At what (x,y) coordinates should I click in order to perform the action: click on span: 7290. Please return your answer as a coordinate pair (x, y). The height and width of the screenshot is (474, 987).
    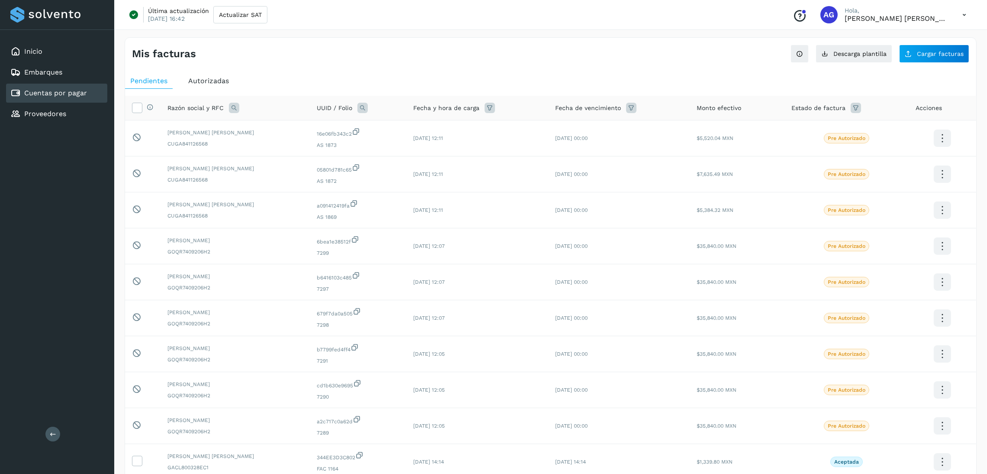
    Looking at the image, I should click on (358, 397).